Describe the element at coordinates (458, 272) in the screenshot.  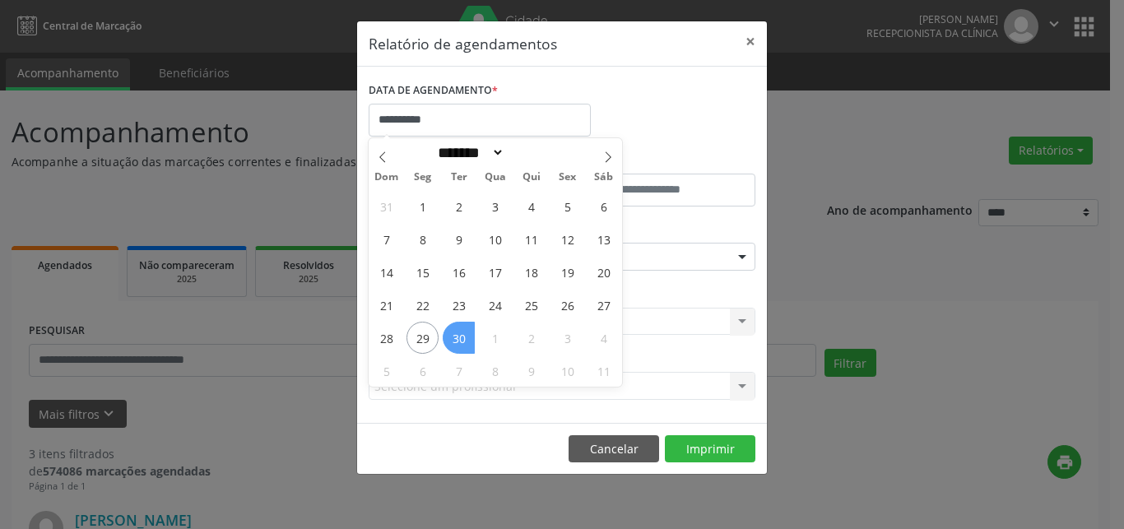
I see `span: Setembro 16, 2025` at that location.